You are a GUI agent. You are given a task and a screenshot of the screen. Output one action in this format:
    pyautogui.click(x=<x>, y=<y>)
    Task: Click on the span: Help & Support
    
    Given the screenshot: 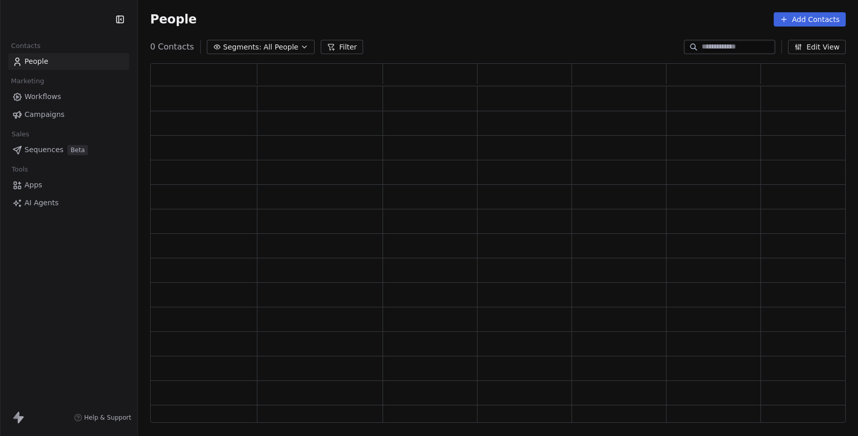 What is the action you would take?
    pyautogui.click(x=108, y=418)
    